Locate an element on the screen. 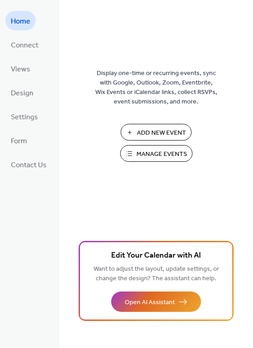 The width and height of the screenshot is (253, 348). span: Want to adjust the layout, update settings, or change the design? The assistant can help. is located at coordinates (156, 274).